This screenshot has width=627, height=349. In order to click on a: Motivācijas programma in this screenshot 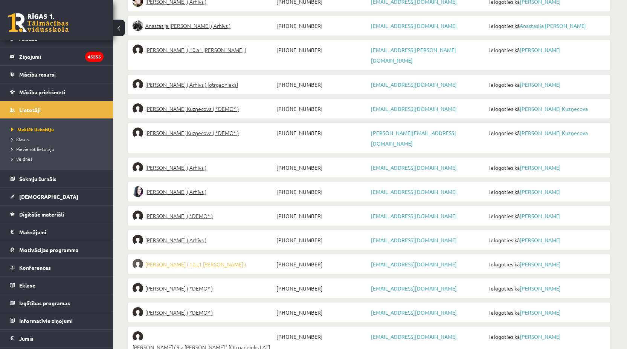, I will do `click(57, 249)`.